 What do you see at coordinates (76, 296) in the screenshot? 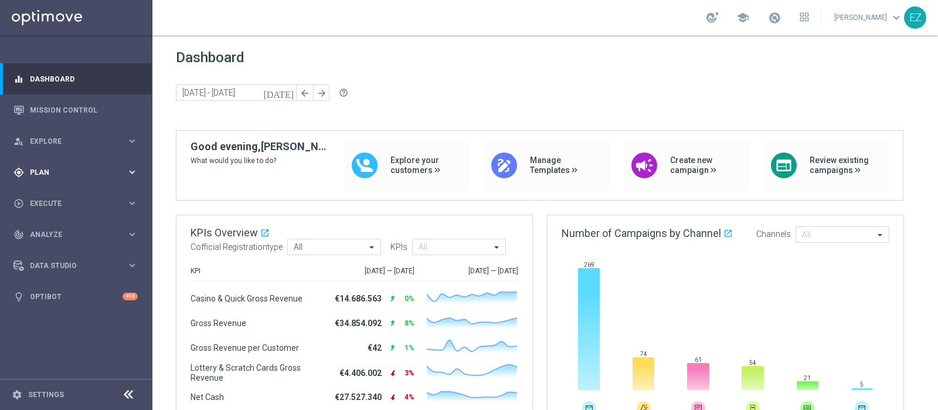
I see `a: Optibot` at bounding box center [76, 296].